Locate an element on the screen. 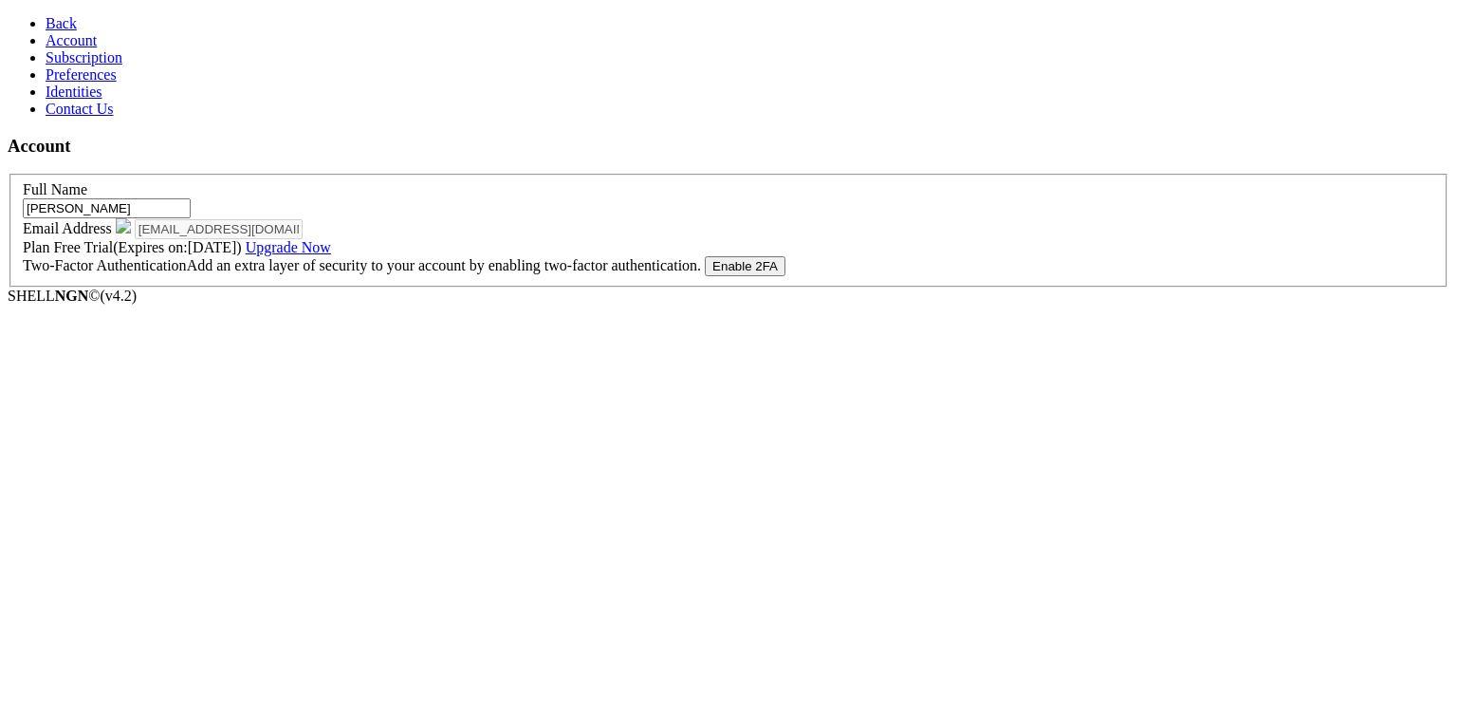 Image resolution: width=1457 pixels, height=710 pixels. span: Subscription is located at coordinates (83, 57).